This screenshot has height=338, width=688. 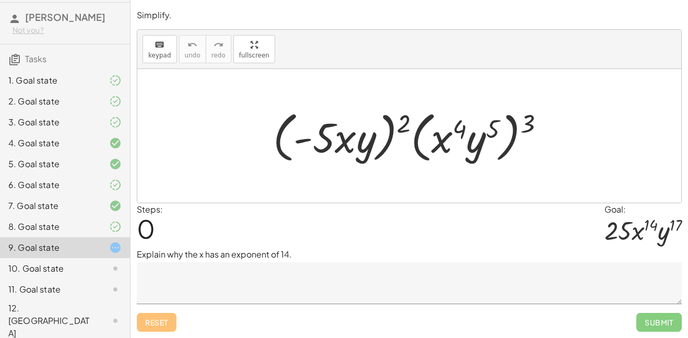 I want to click on div: 9. Goal state, so click(x=50, y=247).